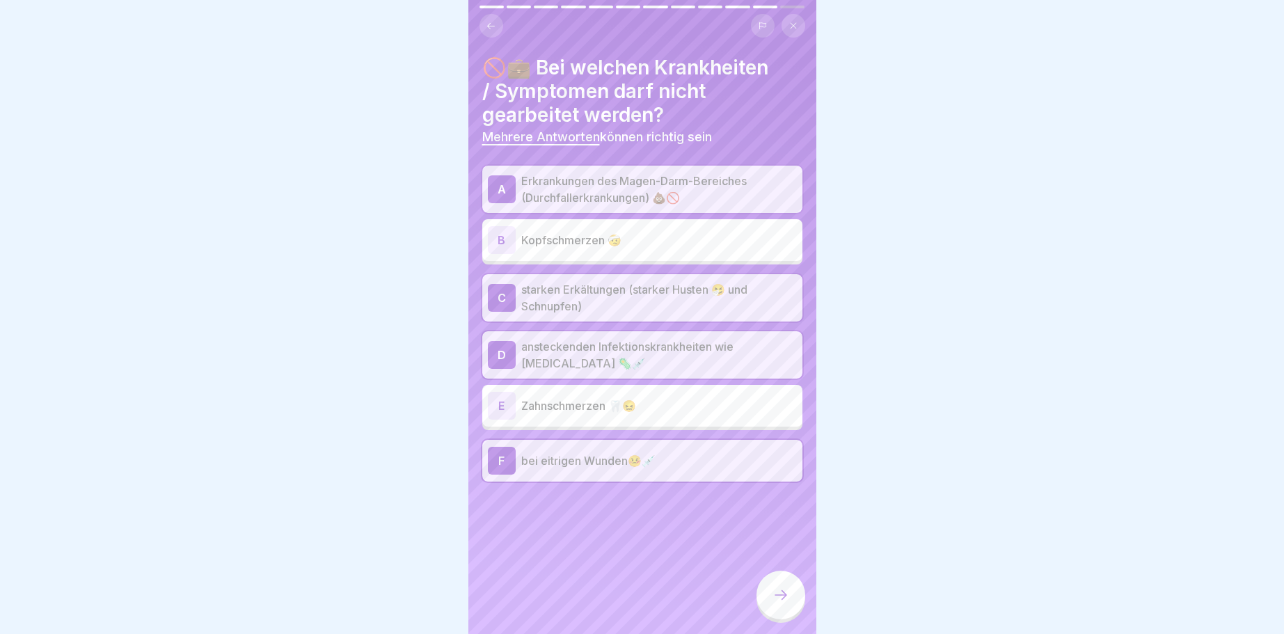 The height and width of the screenshot is (634, 1284). What do you see at coordinates (502, 461) in the screenshot?
I see `div: F` at bounding box center [502, 461].